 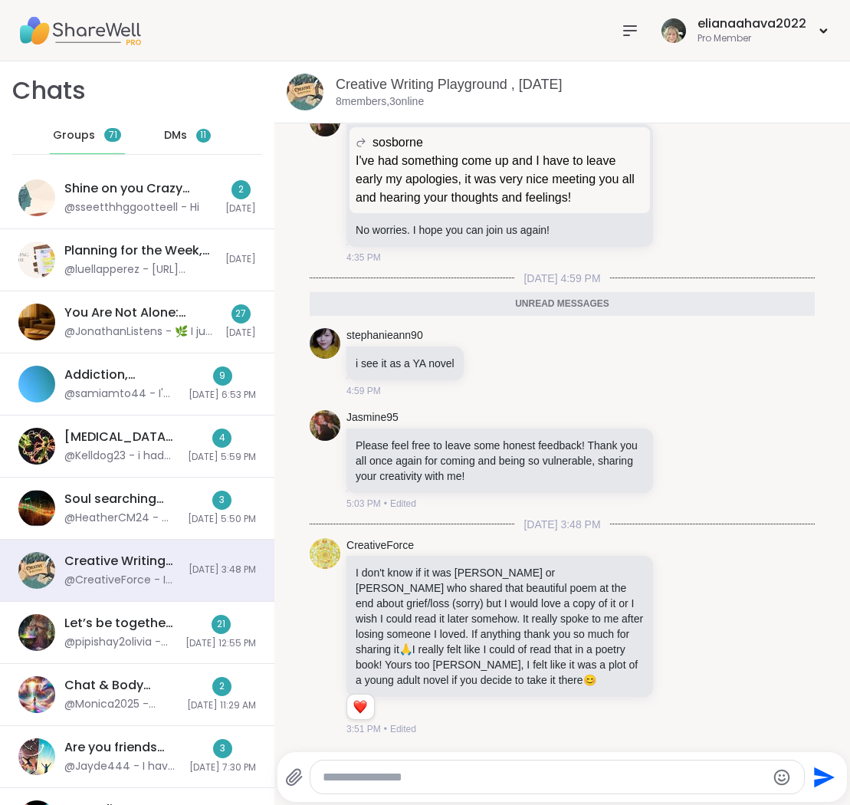 I want to click on p: Please feel free to leave some honest feedback! Thank you all once again for coming and being so ..., so click(x=500, y=461).